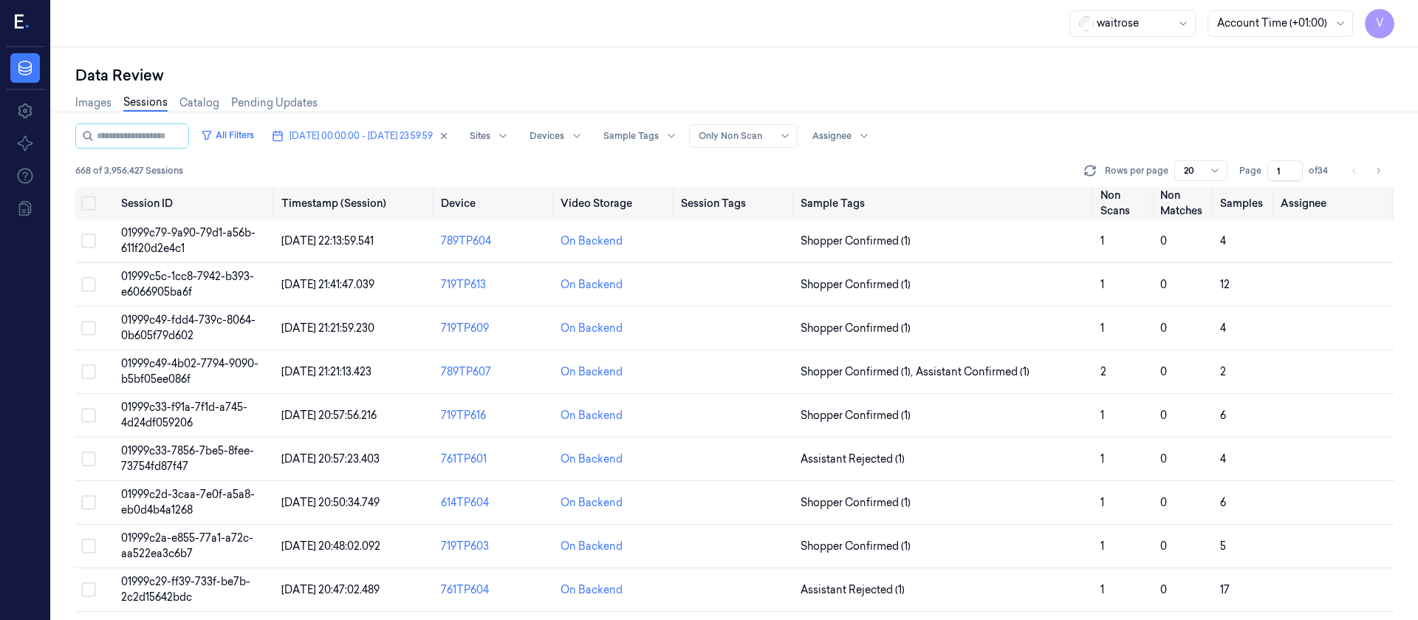 The width and height of the screenshot is (1418, 620). I want to click on button: All Filters, so click(228, 135).